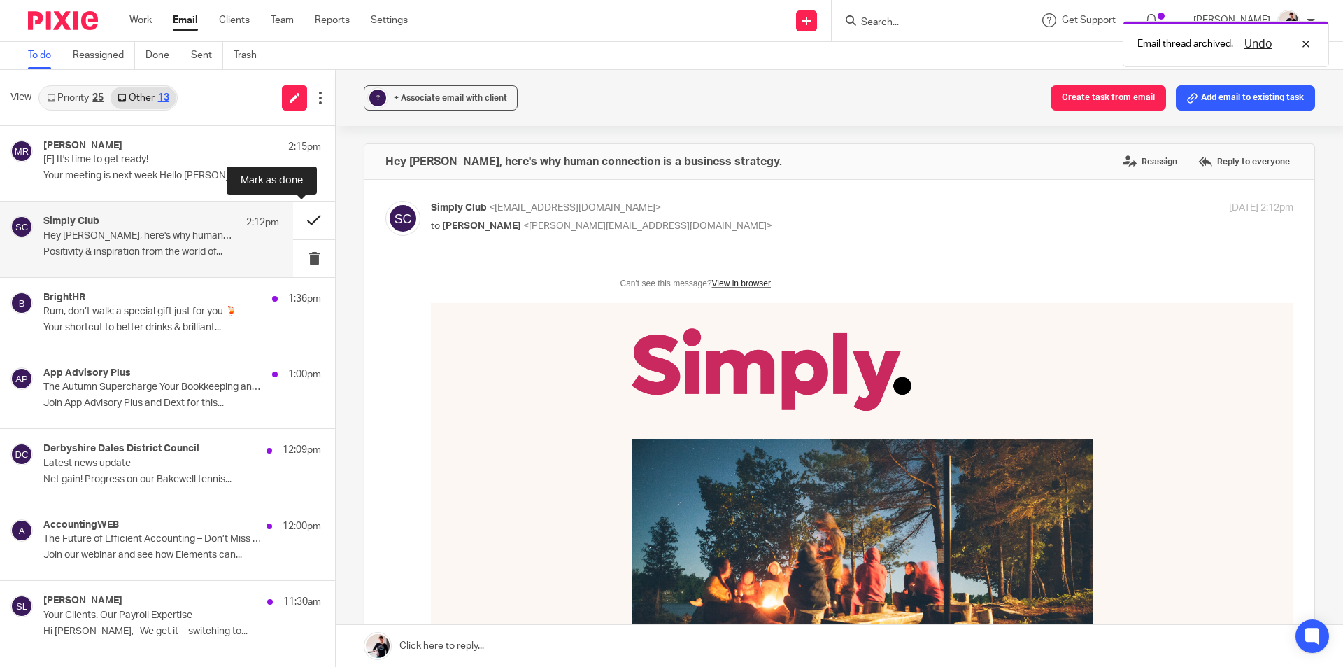  I want to click on a: Team, so click(282, 20).